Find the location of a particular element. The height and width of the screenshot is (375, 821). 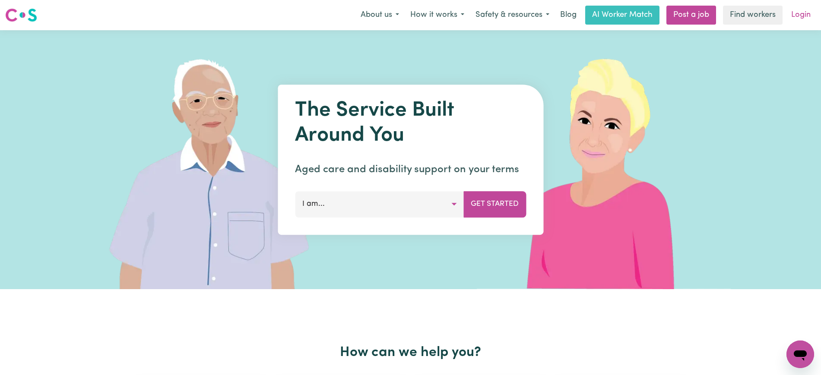

h2: How can we help you? is located at coordinates (411, 353).